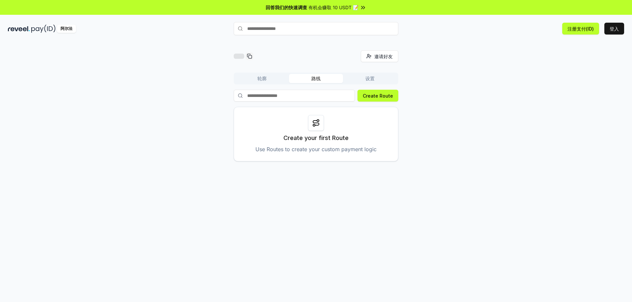 Image resolution: width=632 pixels, height=302 pixels. I want to click on font: 路线, so click(316, 78).